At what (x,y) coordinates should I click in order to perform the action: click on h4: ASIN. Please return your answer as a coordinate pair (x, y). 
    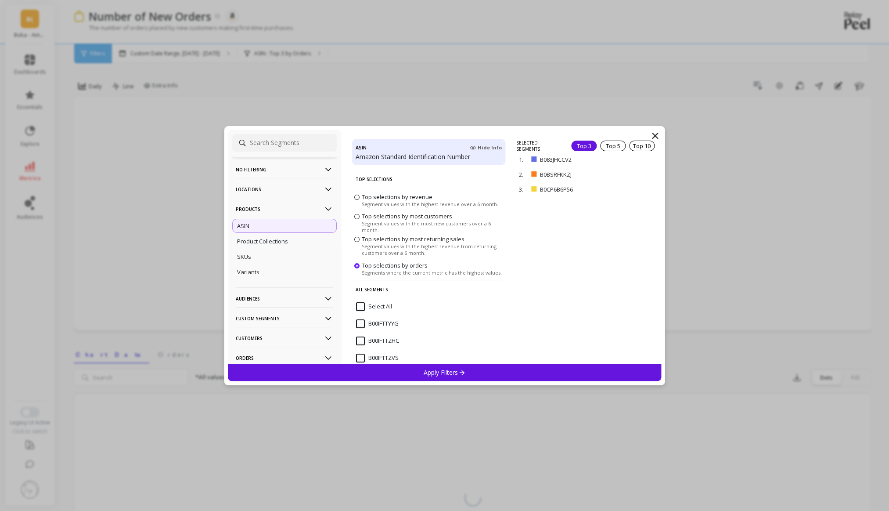
    Looking at the image, I should click on (361, 148).